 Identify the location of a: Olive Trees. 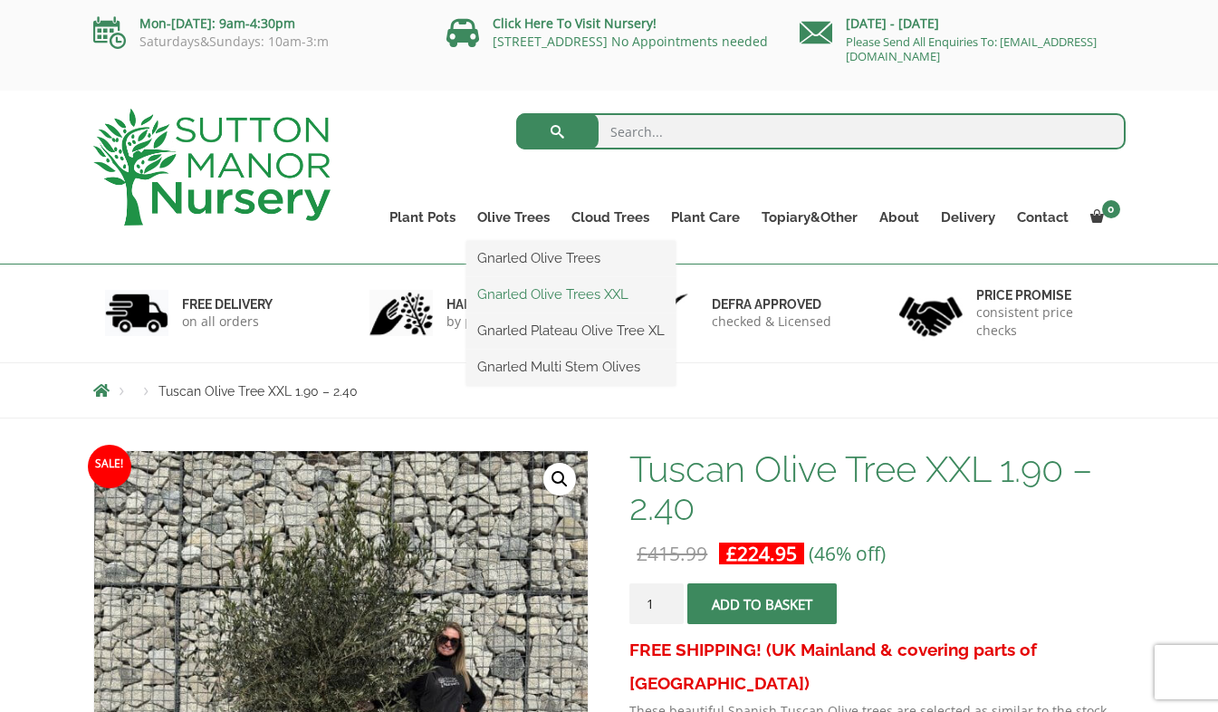
(513, 217).